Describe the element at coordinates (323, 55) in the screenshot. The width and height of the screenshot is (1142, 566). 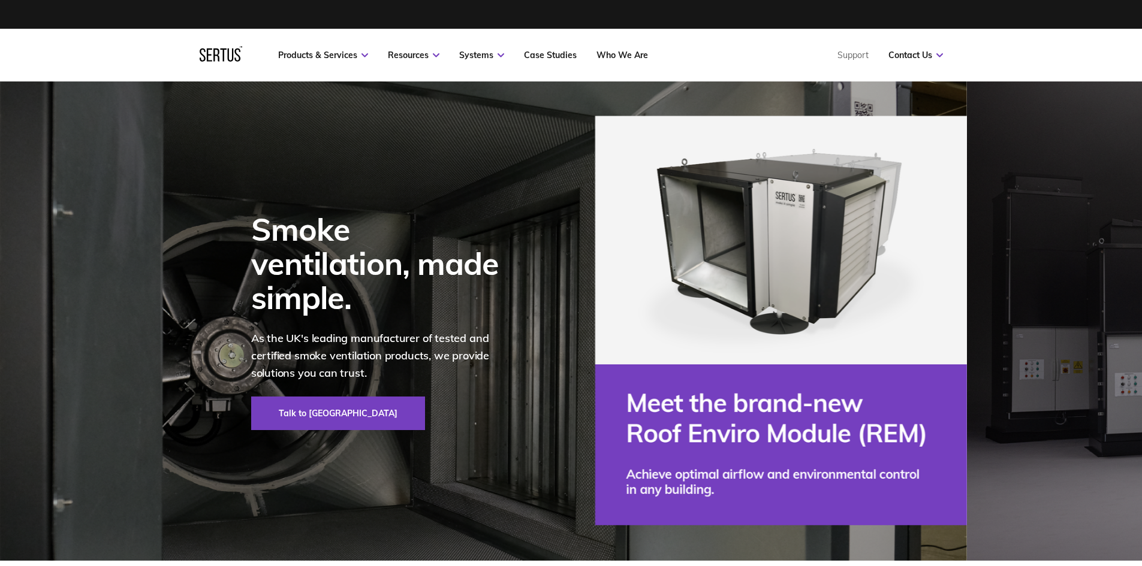
I see `a: Products & Services` at that location.